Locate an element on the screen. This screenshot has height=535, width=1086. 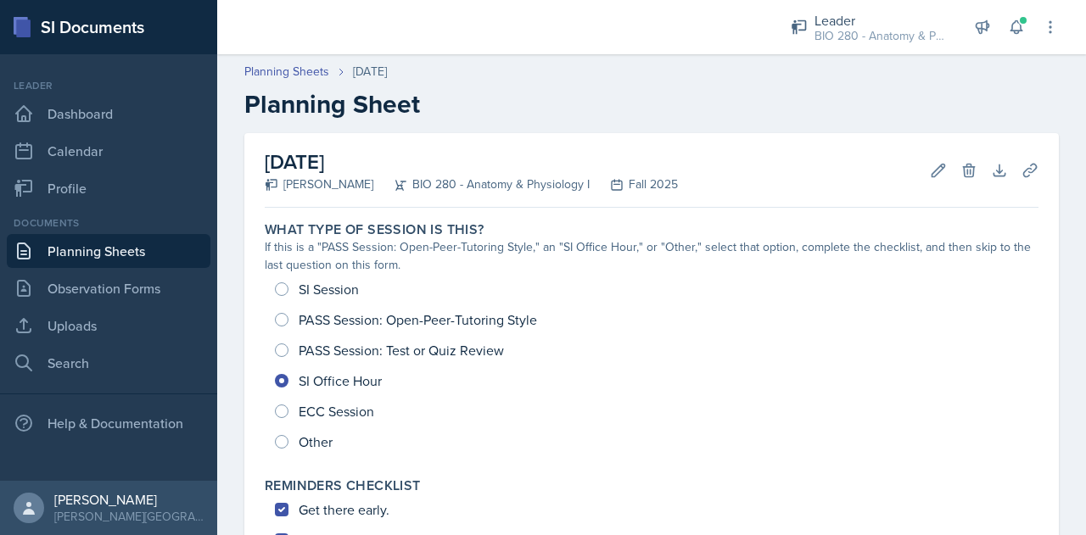
div: Documents is located at coordinates (109, 223).